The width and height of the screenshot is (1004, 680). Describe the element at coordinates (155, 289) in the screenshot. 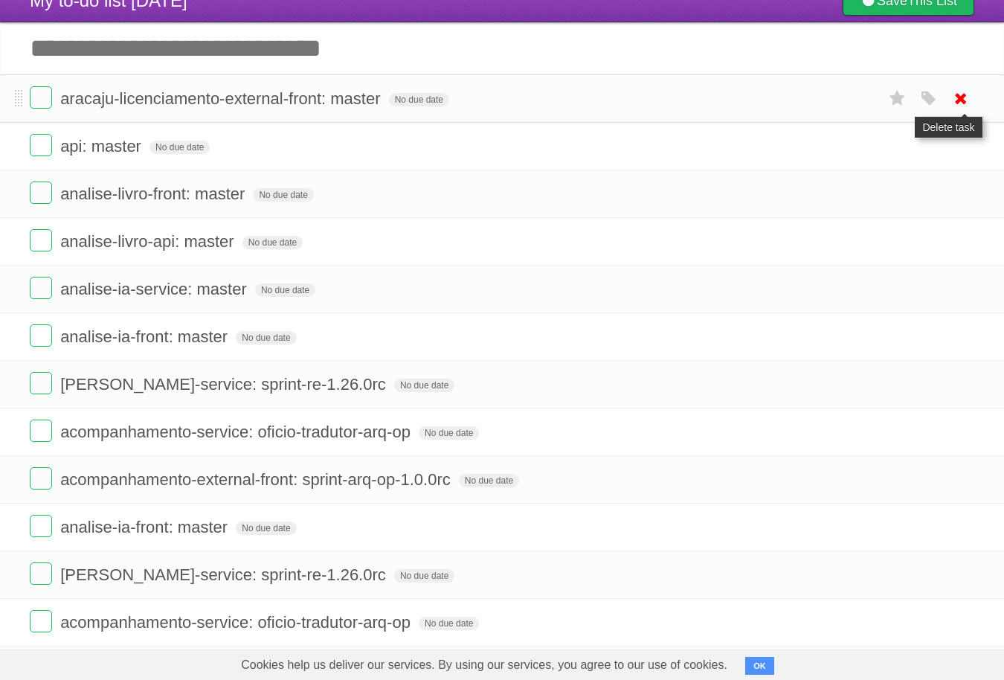

I see `span: analise-ia-service: master` at that location.